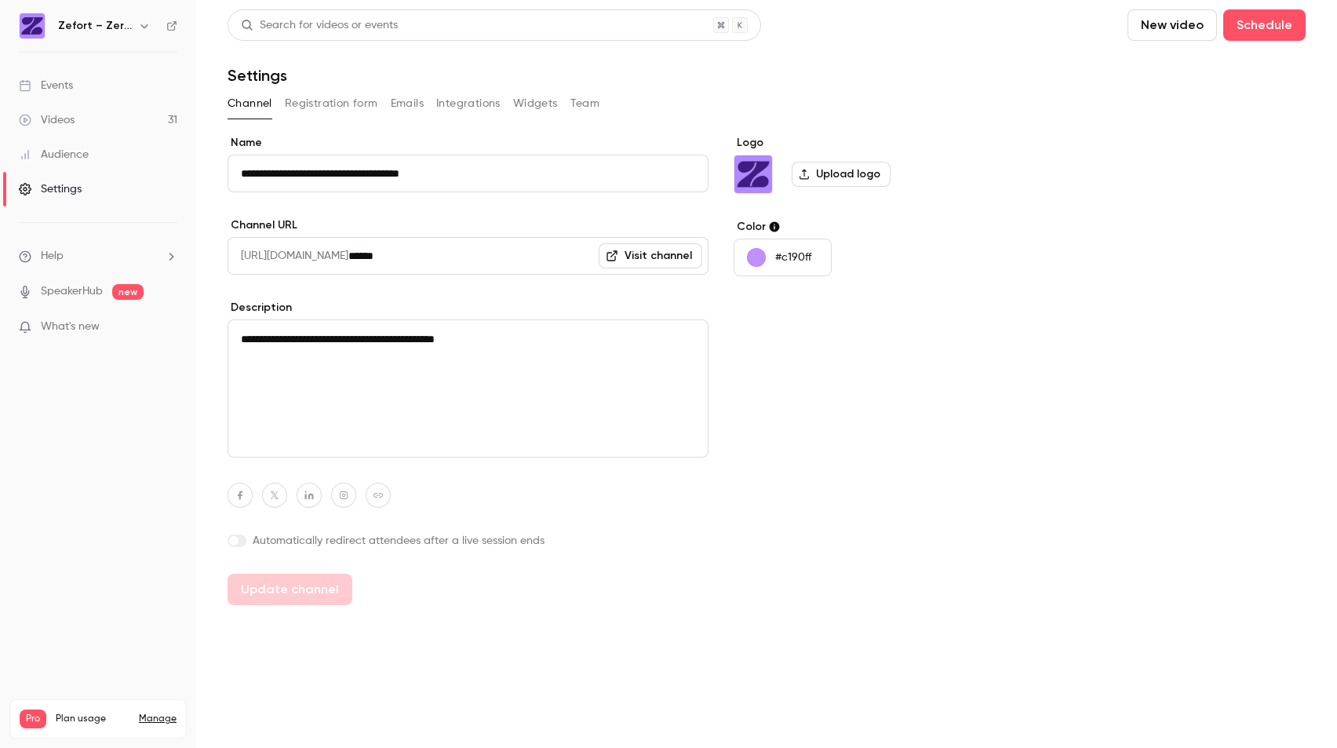 The height and width of the screenshot is (748, 1337). What do you see at coordinates (250, 104) in the screenshot?
I see `button: Channel` at bounding box center [250, 104].